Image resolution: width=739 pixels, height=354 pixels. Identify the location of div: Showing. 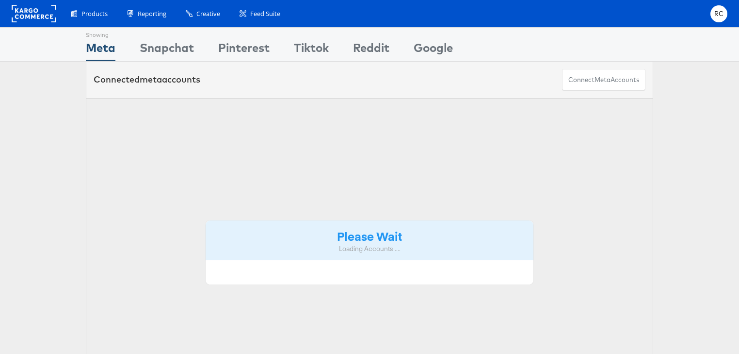
(100, 33).